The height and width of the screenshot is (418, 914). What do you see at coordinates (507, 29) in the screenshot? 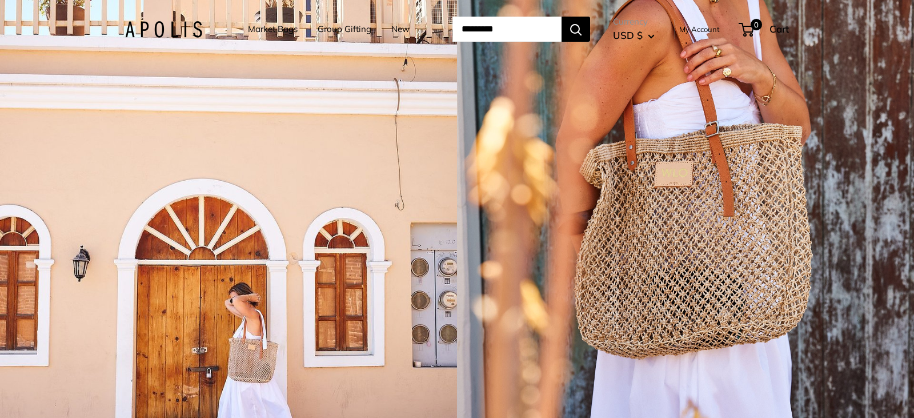
I see `input: Search...` at bounding box center [507, 29].